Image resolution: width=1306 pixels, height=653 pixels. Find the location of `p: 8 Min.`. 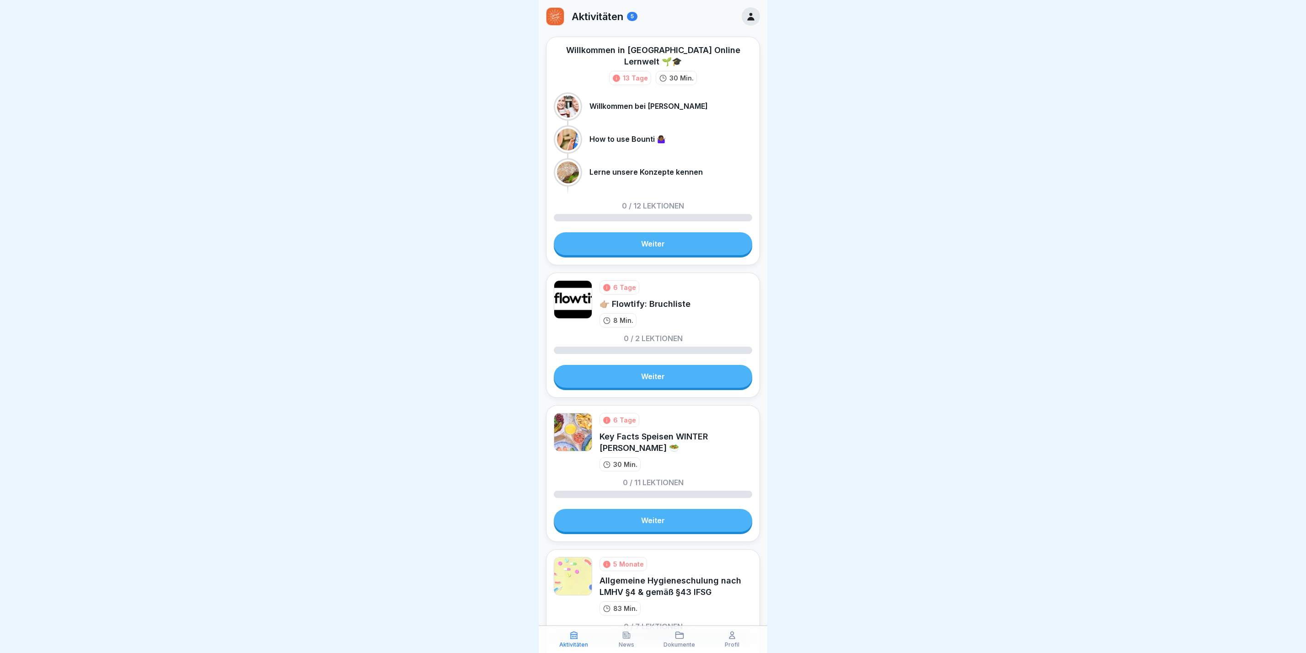

p: 8 Min. is located at coordinates (623, 320).